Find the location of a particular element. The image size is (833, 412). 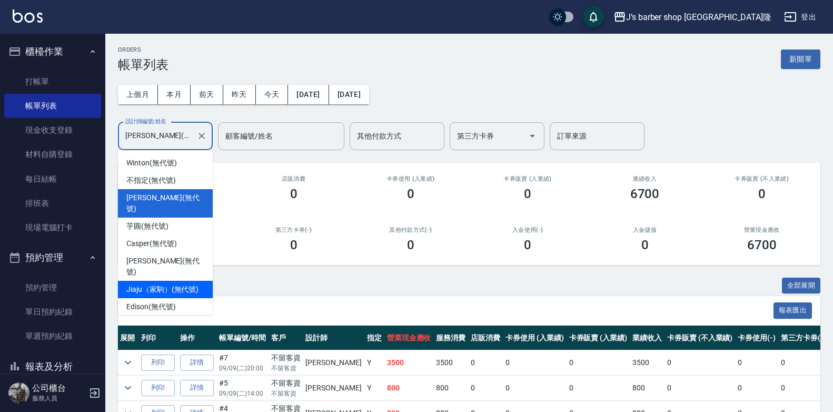

th: 店販消費 is located at coordinates (486, 338).